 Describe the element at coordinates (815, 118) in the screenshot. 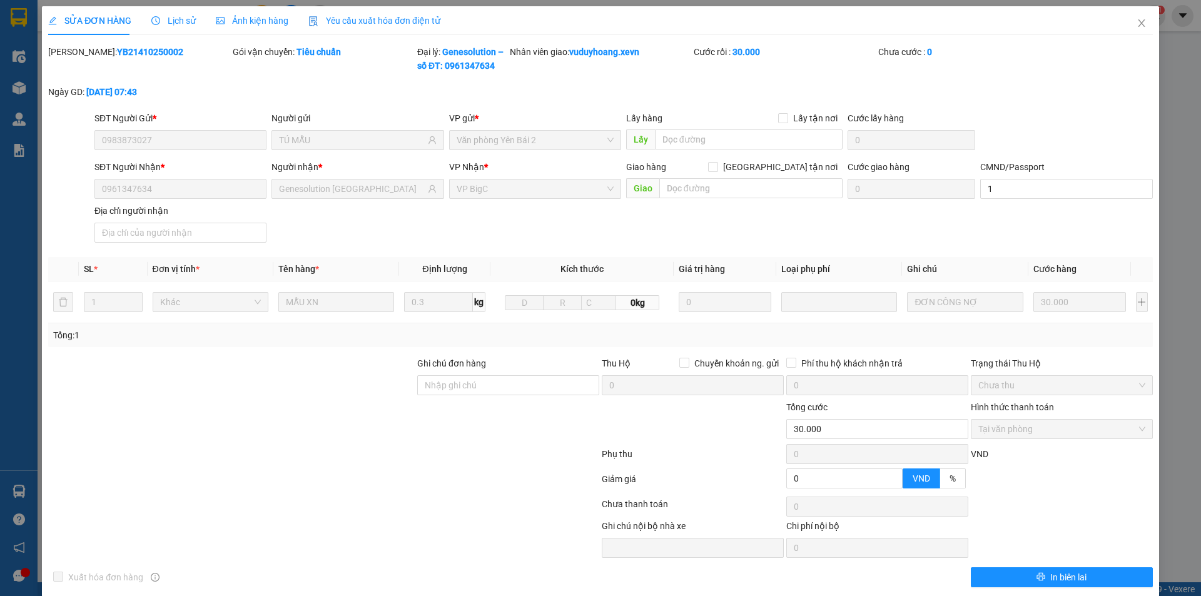

I see `span: Lấy tận nơi` at that location.